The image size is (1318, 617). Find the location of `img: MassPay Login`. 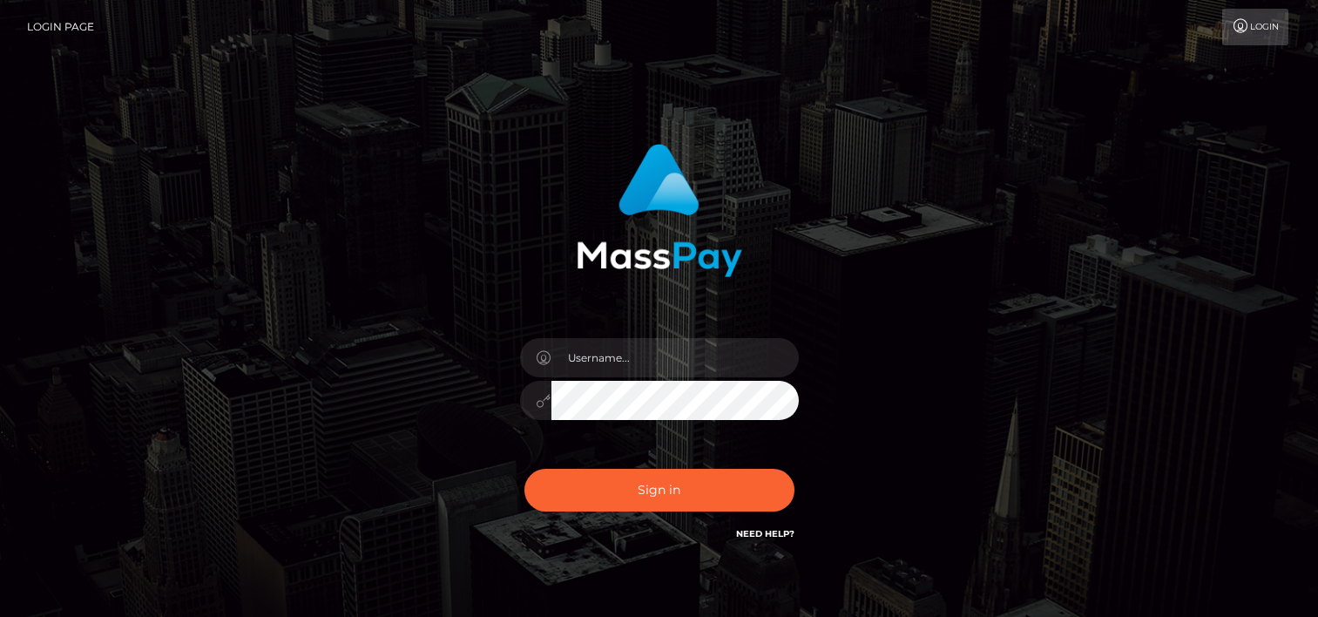

img: MassPay Login is located at coordinates (659, 210).